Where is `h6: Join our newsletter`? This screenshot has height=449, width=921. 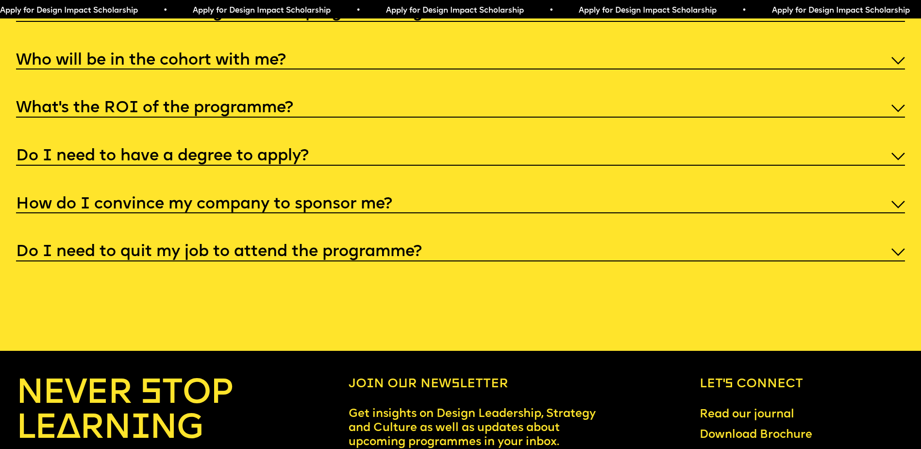 h6: Join our newsletter is located at coordinates (476, 383).